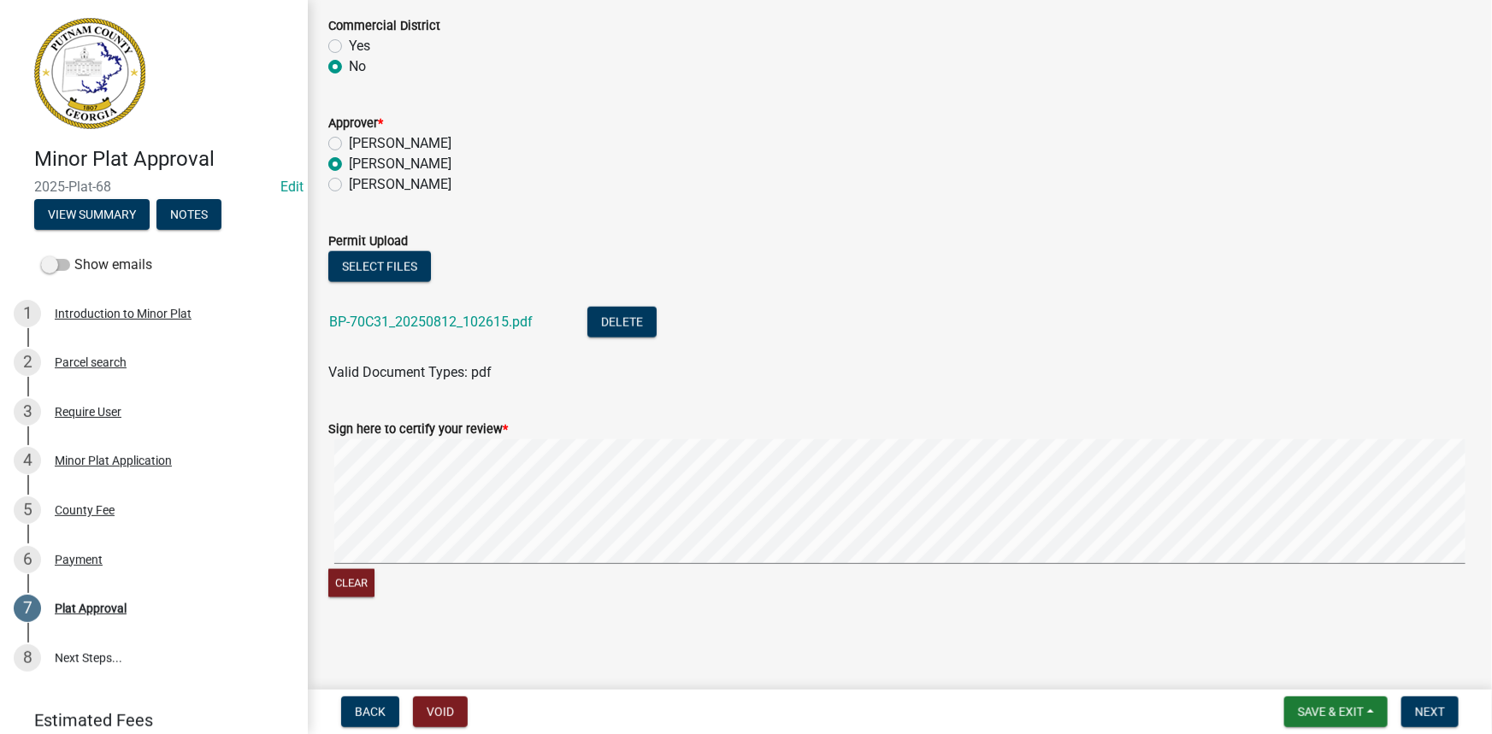 This screenshot has width=1492, height=734. What do you see at coordinates (91, 215) in the screenshot?
I see `button: View Summary` at bounding box center [91, 215].